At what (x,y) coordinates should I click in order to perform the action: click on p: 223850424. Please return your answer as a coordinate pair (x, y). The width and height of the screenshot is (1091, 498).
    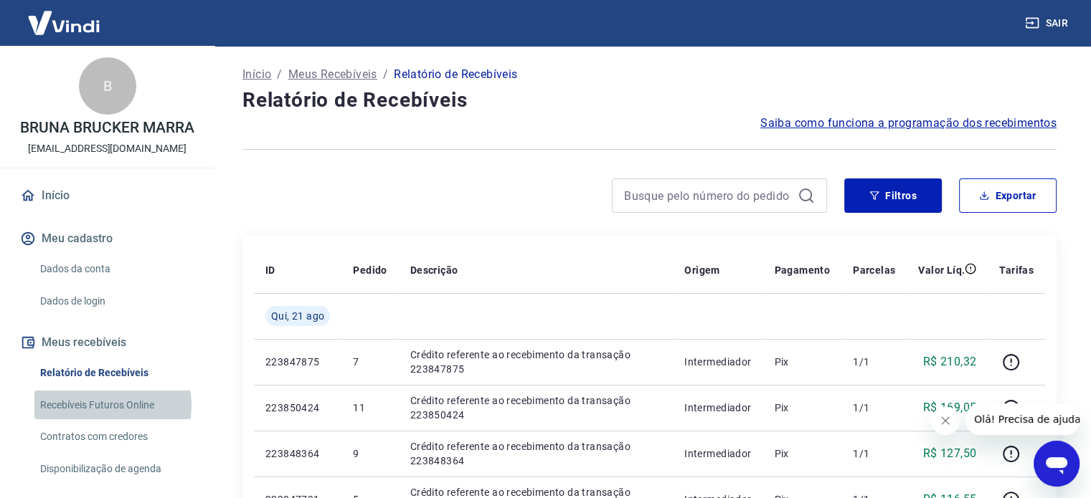
    Looking at the image, I should click on (298, 408).